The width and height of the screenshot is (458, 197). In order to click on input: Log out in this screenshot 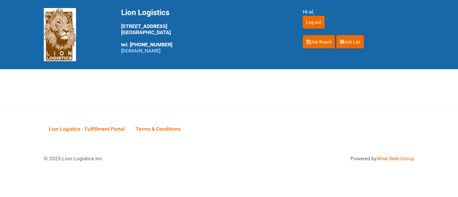, I will do `click(314, 22)`.